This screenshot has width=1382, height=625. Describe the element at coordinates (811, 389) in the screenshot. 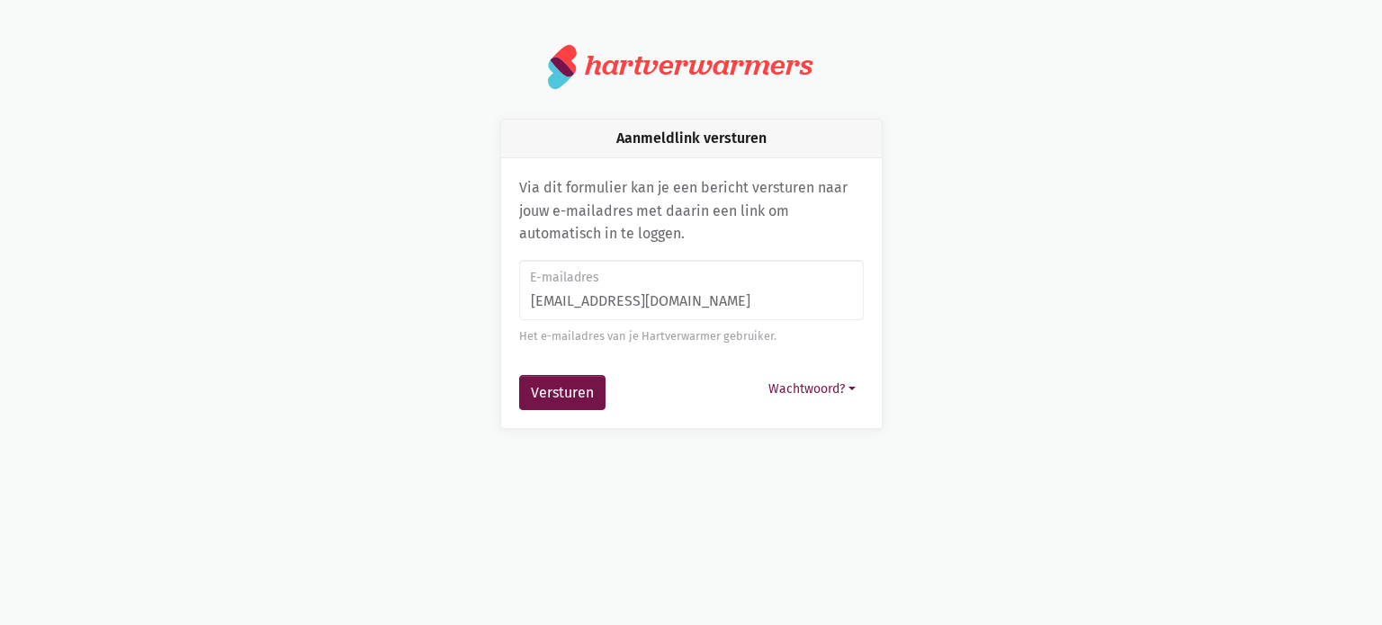

I see `button: Wachtwoord?` at that location.